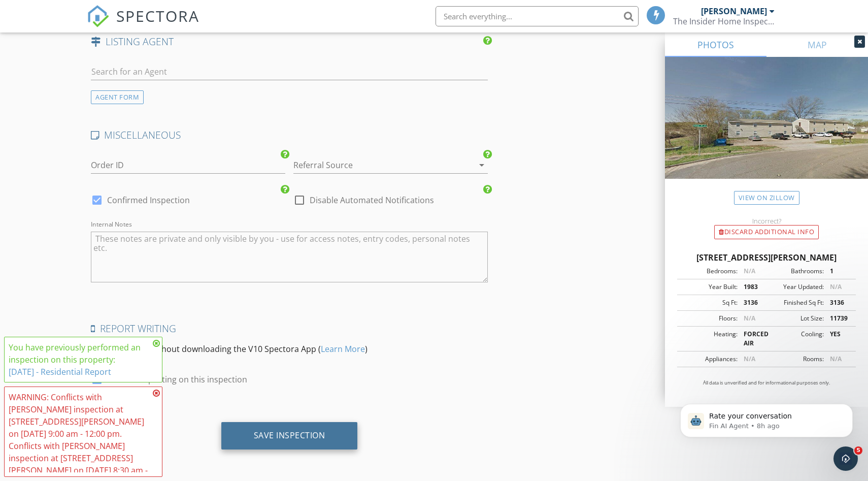 The height and width of the screenshot is (481, 868). I want to click on a: MAP, so click(818, 45).